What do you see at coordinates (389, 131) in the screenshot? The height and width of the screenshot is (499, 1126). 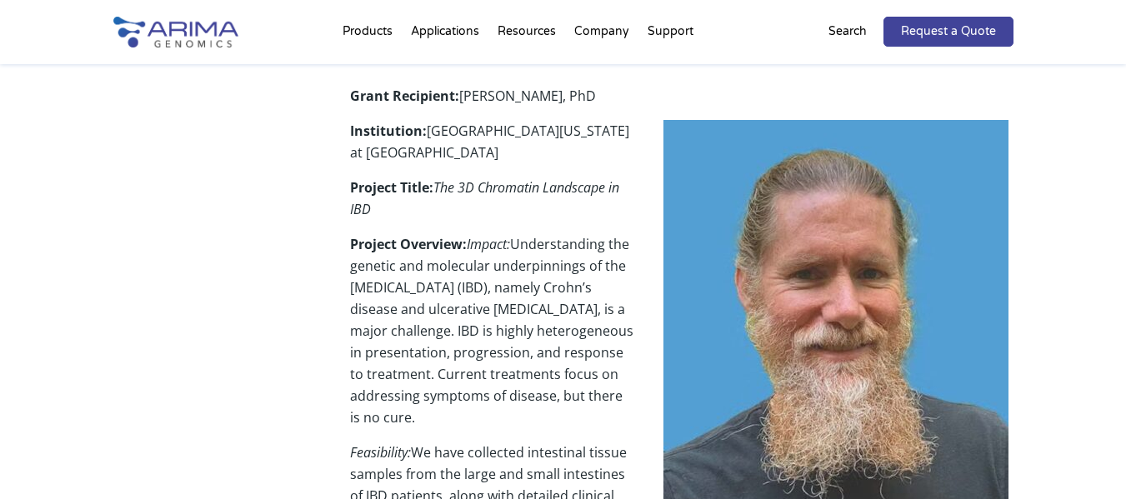 I see `strong: Institution:` at bounding box center [389, 131].